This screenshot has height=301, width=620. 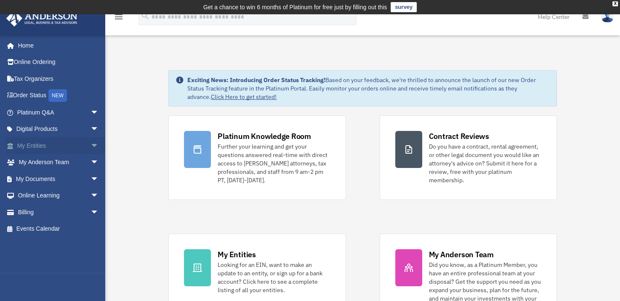 I want to click on a: My Documentsarrow_drop_down, so click(x=59, y=179).